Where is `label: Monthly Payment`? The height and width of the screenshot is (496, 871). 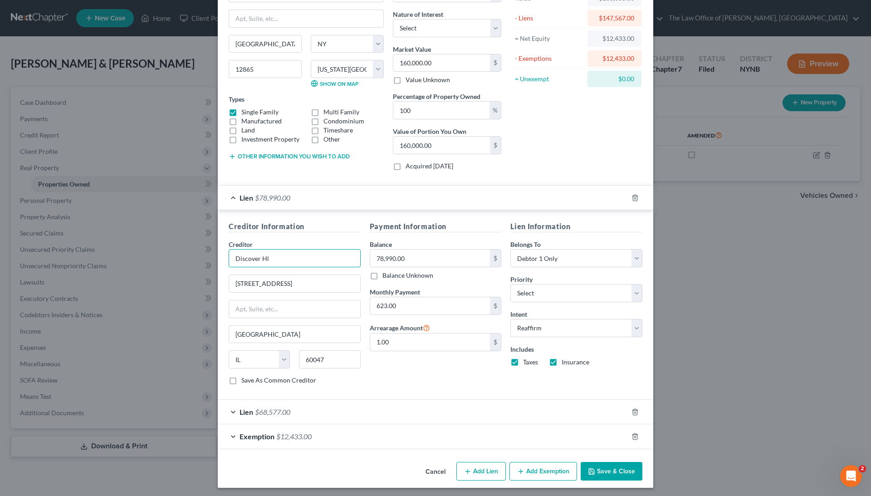 label: Monthly Payment is located at coordinates (395, 292).